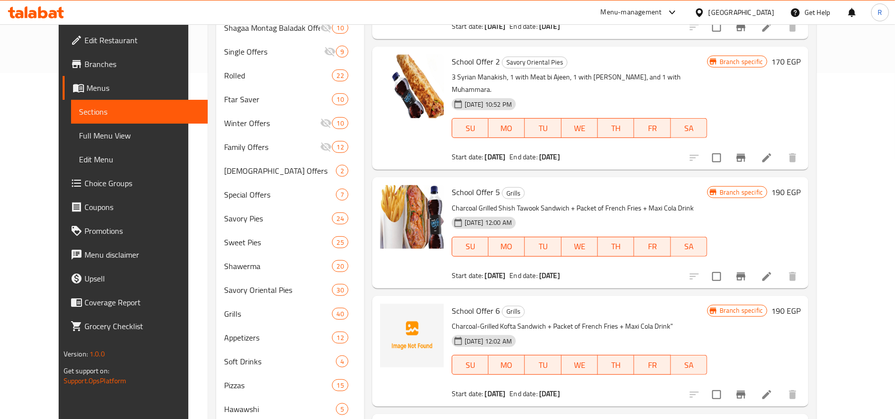 The height and width of the screenshot is (419, 895). I want to click on div: Winter Offers10, so click(290, 123).